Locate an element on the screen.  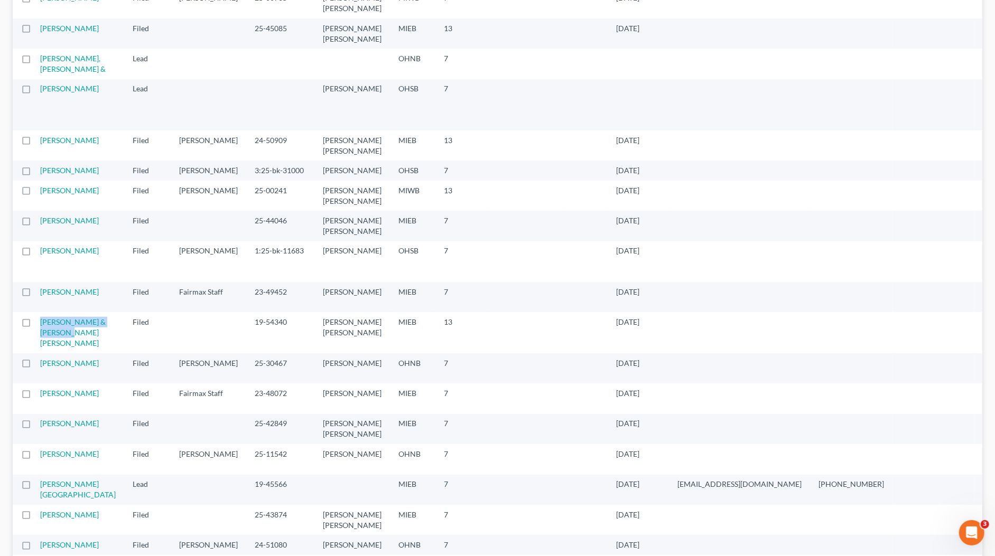
td: 25-00241 is located at coordinates (280, 195).